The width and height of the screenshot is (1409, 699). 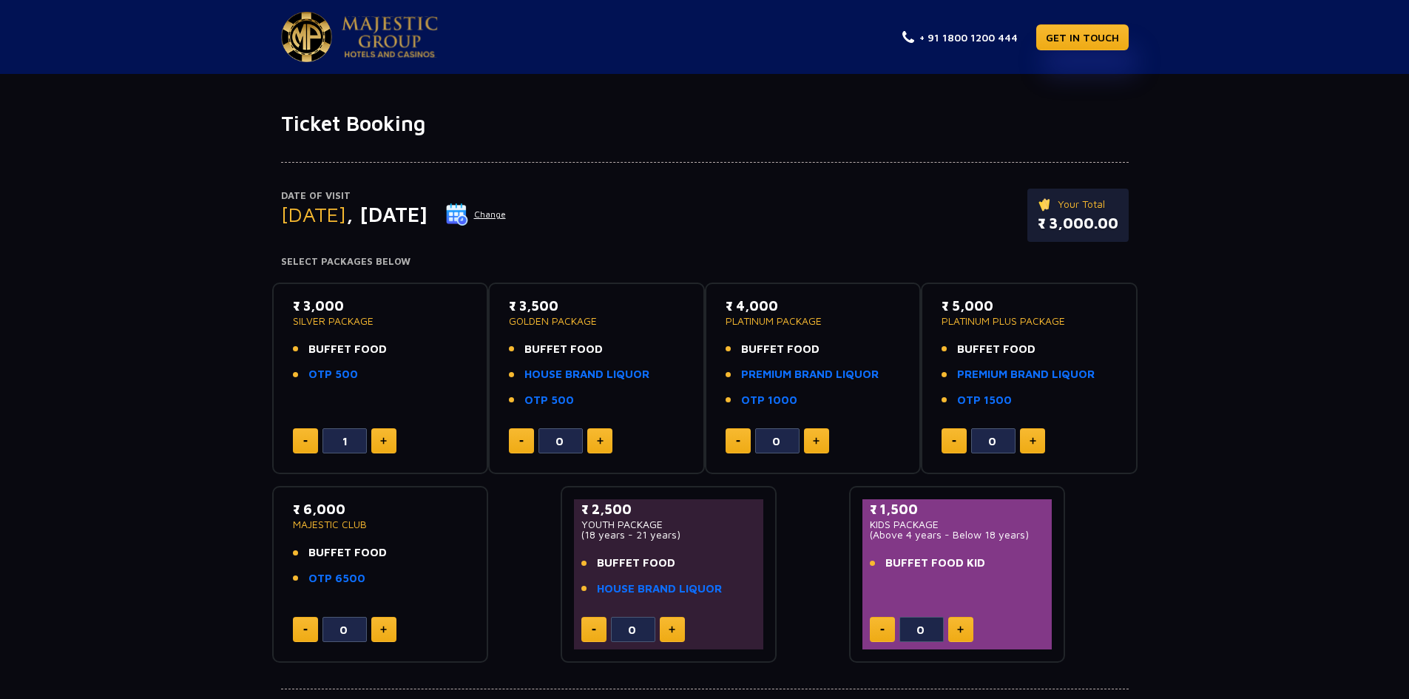 I want to click on p: (18 years - 21 years), so click(x=668, y=535).